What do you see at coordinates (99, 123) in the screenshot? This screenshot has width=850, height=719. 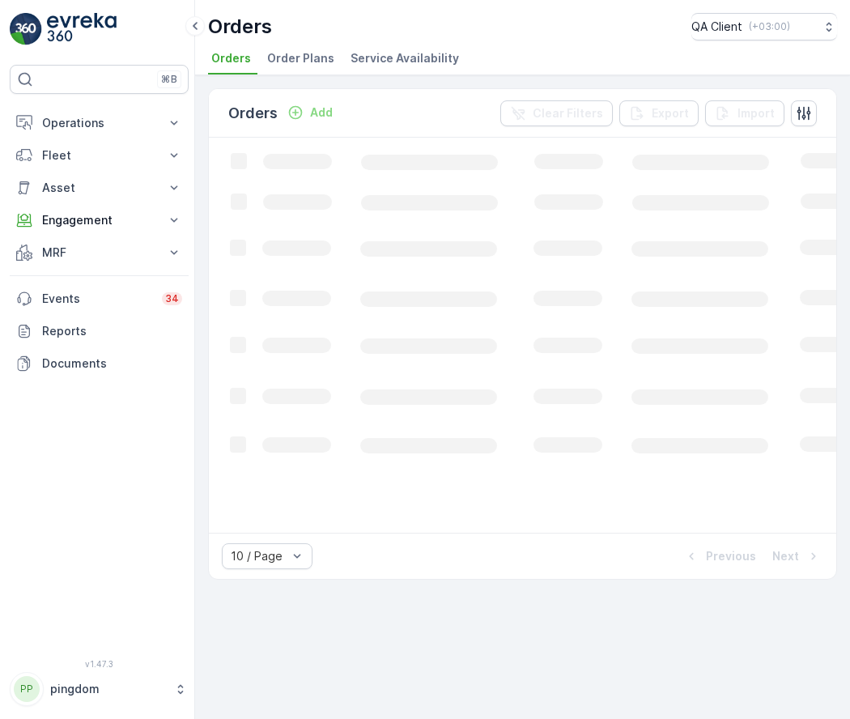 I see `p: Operations` at bounding box center [99, 123].